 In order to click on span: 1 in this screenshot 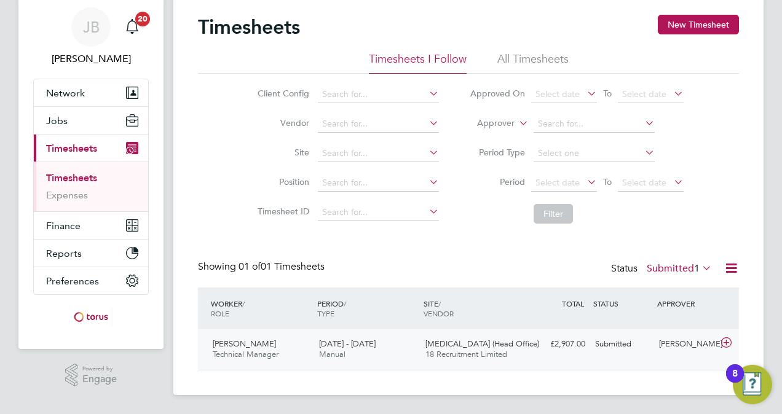, I will do `click(696, 268)`.